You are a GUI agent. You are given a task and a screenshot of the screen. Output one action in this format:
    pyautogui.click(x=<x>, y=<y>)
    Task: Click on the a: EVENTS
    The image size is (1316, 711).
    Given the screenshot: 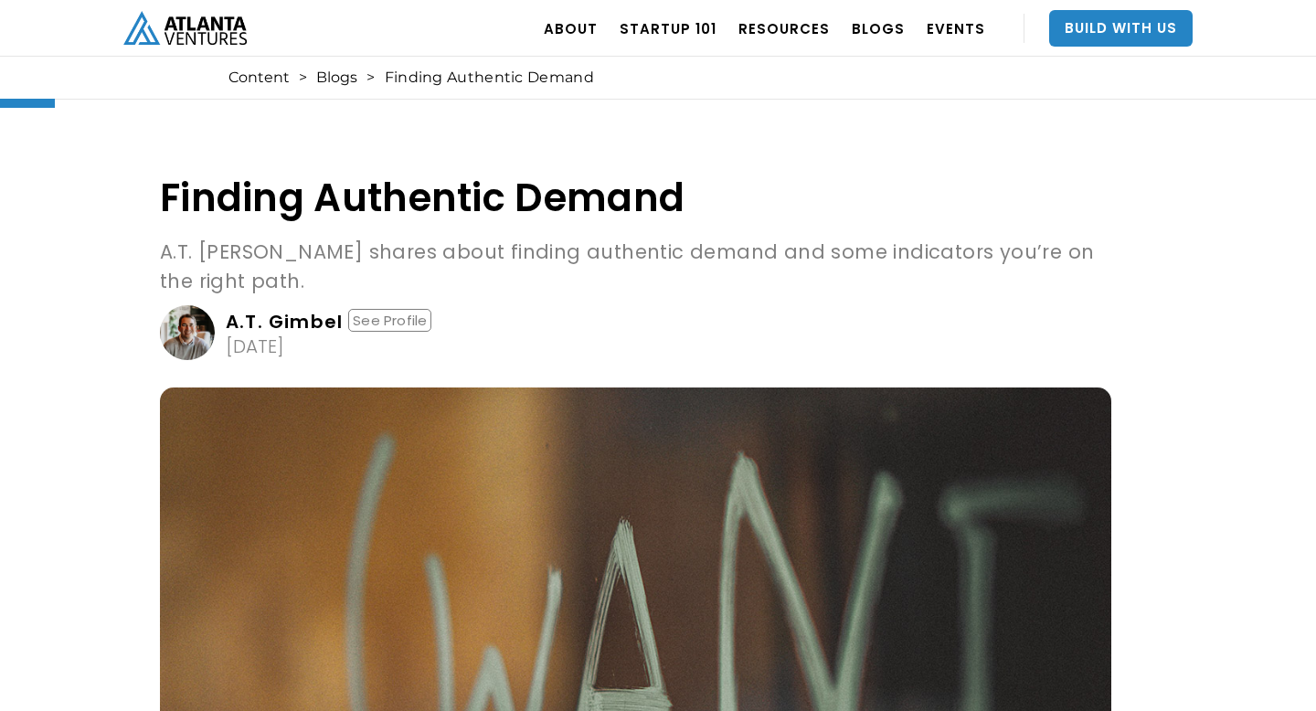 What is the action you would take?
    pyautogui.click(x=956, y=28)
    